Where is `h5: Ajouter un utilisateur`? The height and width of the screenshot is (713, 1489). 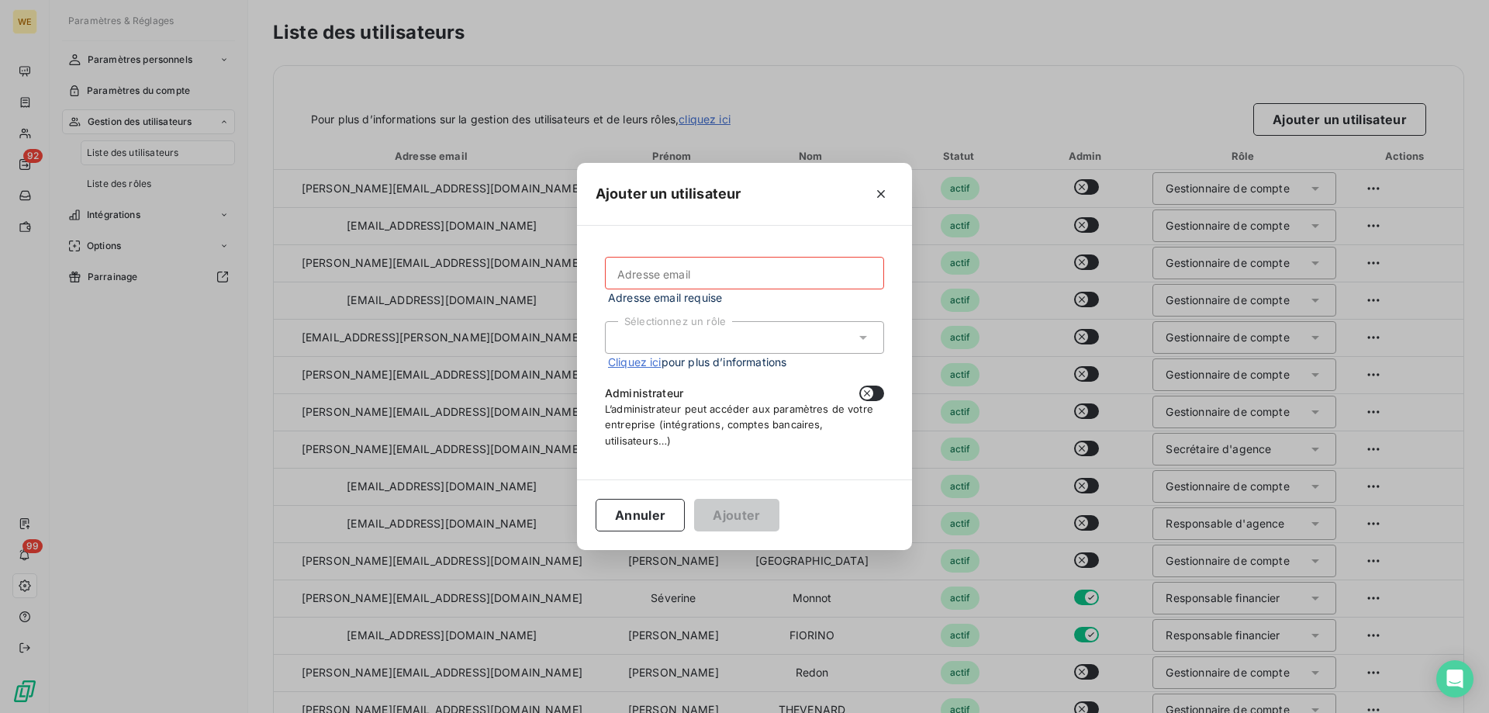 h5: Ajouter un utilisateur is located at coordinates (668, 194).